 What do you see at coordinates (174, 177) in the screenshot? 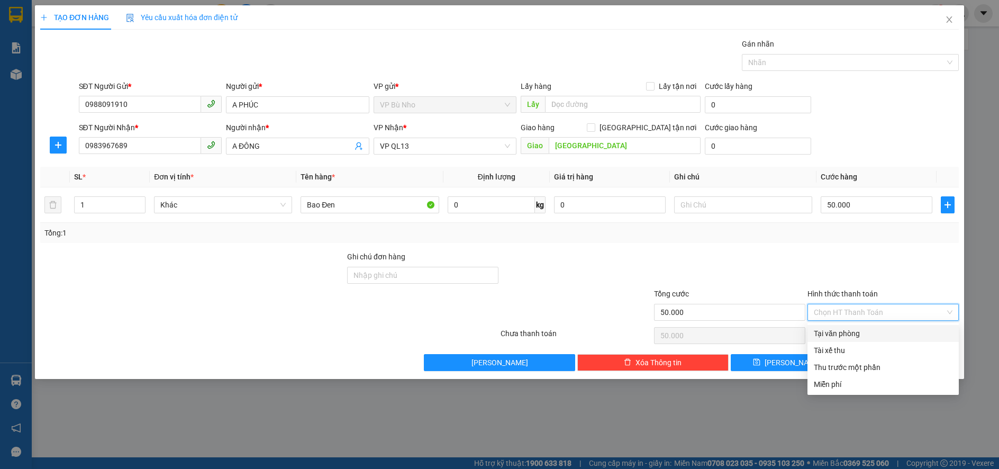
I see `span: Đơn vị tính` at bounding box center [174, 177].